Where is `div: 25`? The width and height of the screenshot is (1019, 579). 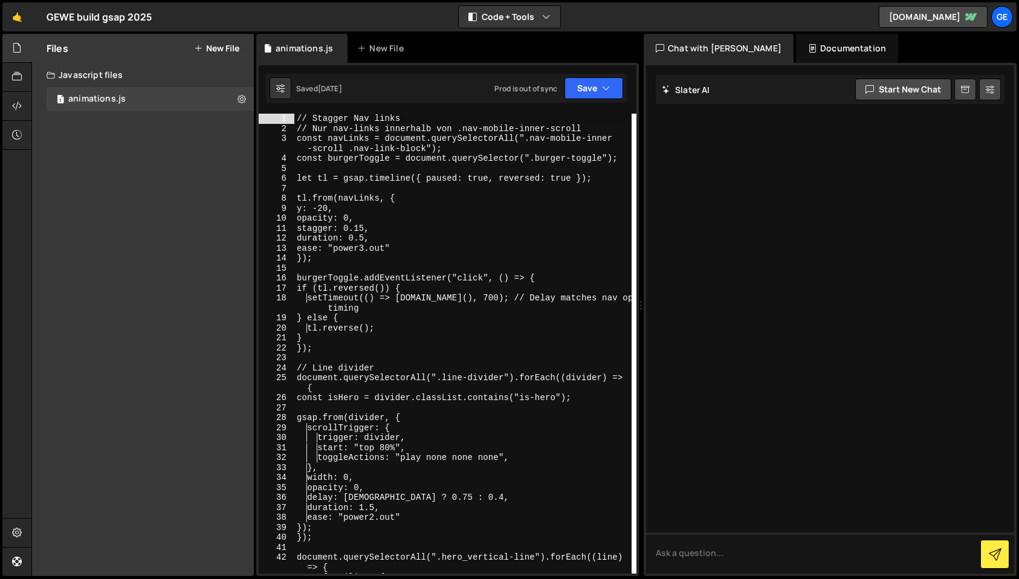 div: 25 is located at coordinates (276, 383).